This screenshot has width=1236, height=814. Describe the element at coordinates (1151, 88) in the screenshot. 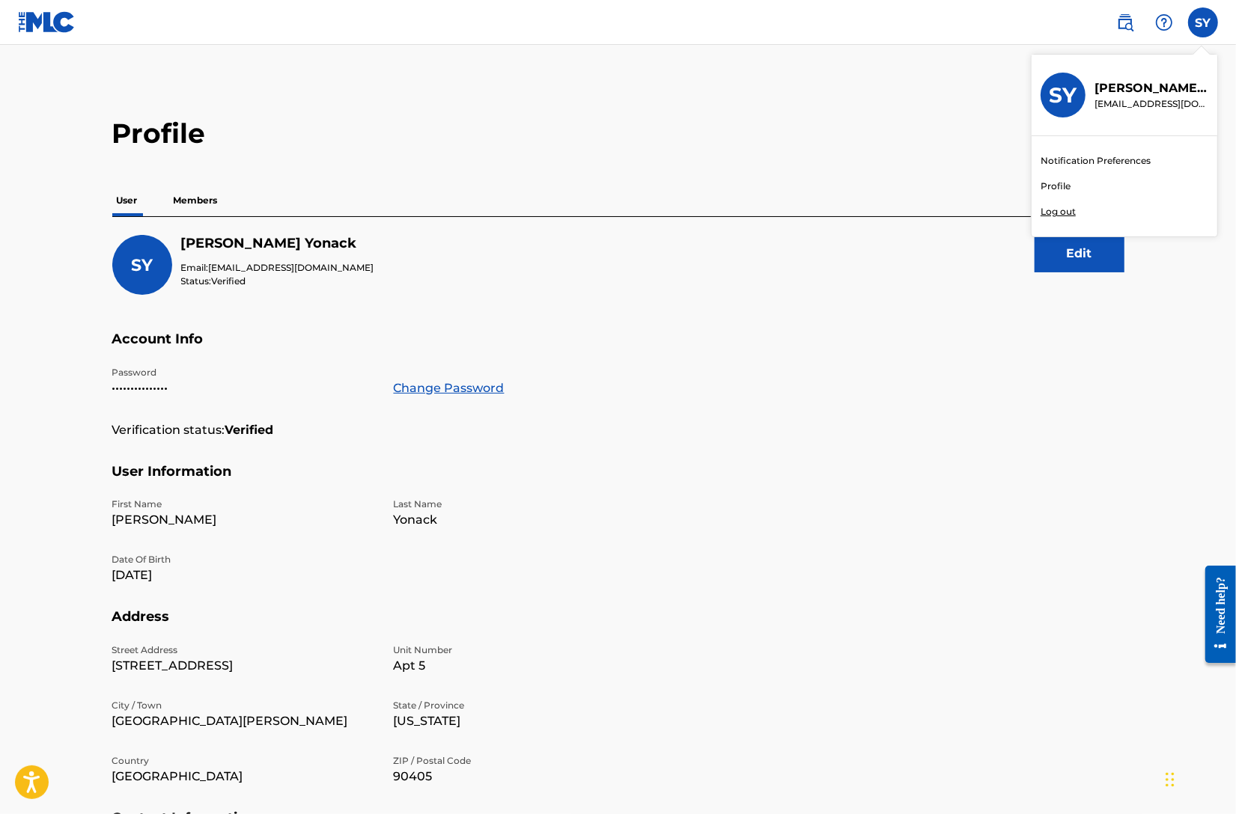

I see `p: Samantha Yonack` at that location.